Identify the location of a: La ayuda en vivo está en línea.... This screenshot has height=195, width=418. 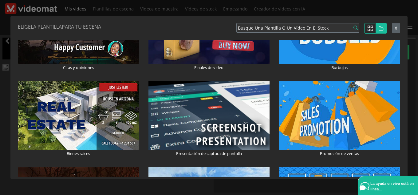
(389, 186).